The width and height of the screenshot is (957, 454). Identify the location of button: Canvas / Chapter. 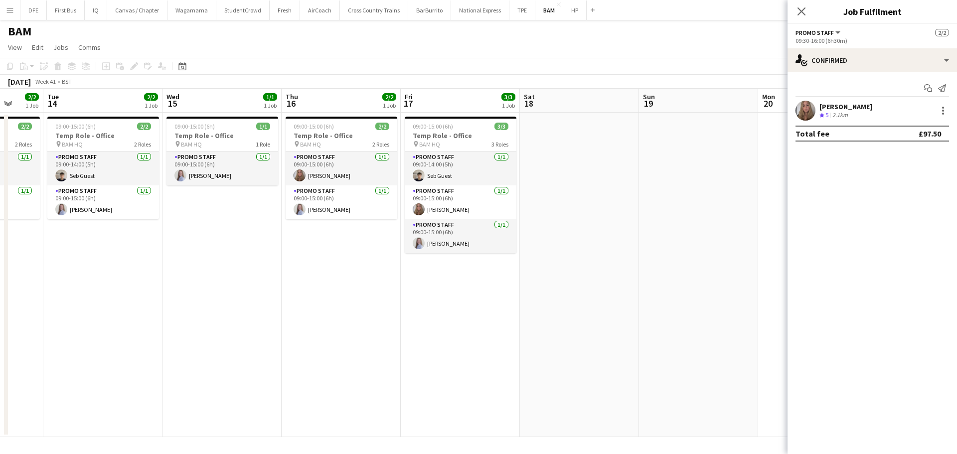
(137, 10).